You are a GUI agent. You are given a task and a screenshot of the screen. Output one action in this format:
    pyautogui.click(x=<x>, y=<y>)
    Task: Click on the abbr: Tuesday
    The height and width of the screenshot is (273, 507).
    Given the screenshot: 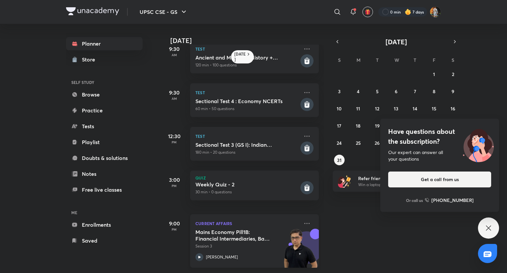 What is the action you would take?
    pyautogui.click(x=377, y=60)
    